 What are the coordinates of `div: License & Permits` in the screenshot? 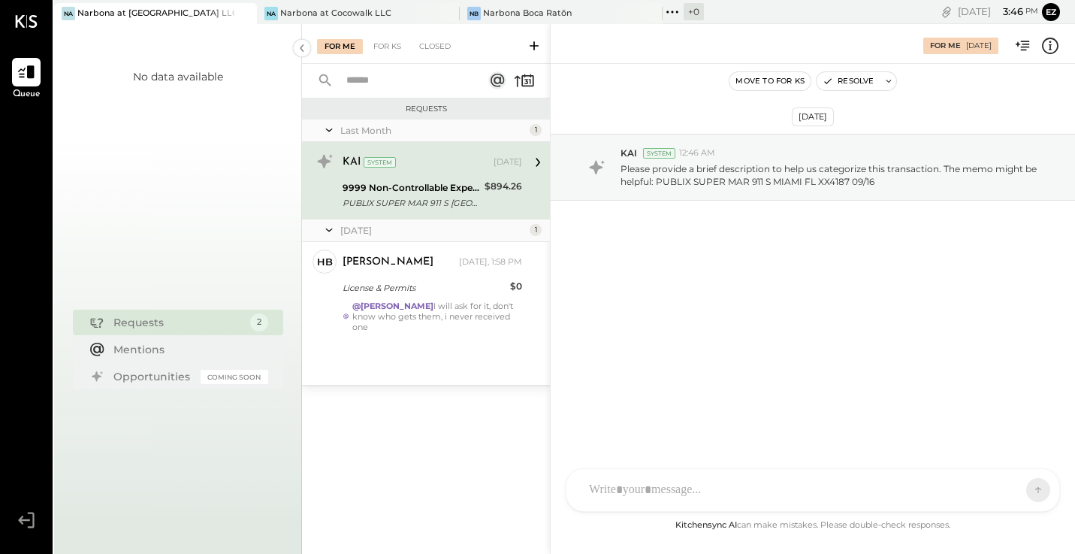 It's located at (424, 288).